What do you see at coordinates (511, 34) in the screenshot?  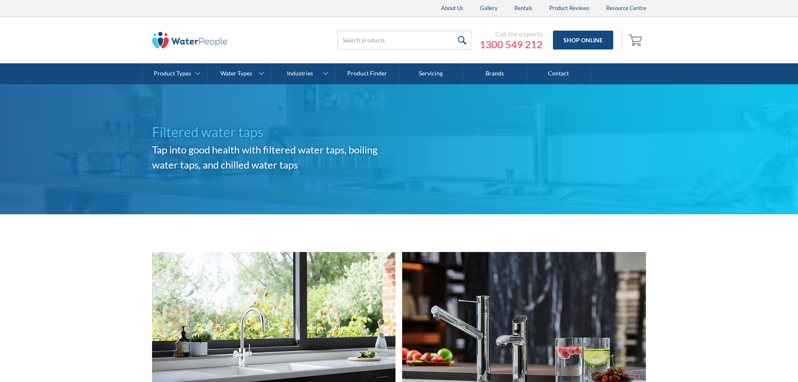 I see `div: Call the experts` at bounding box center [511, 34].